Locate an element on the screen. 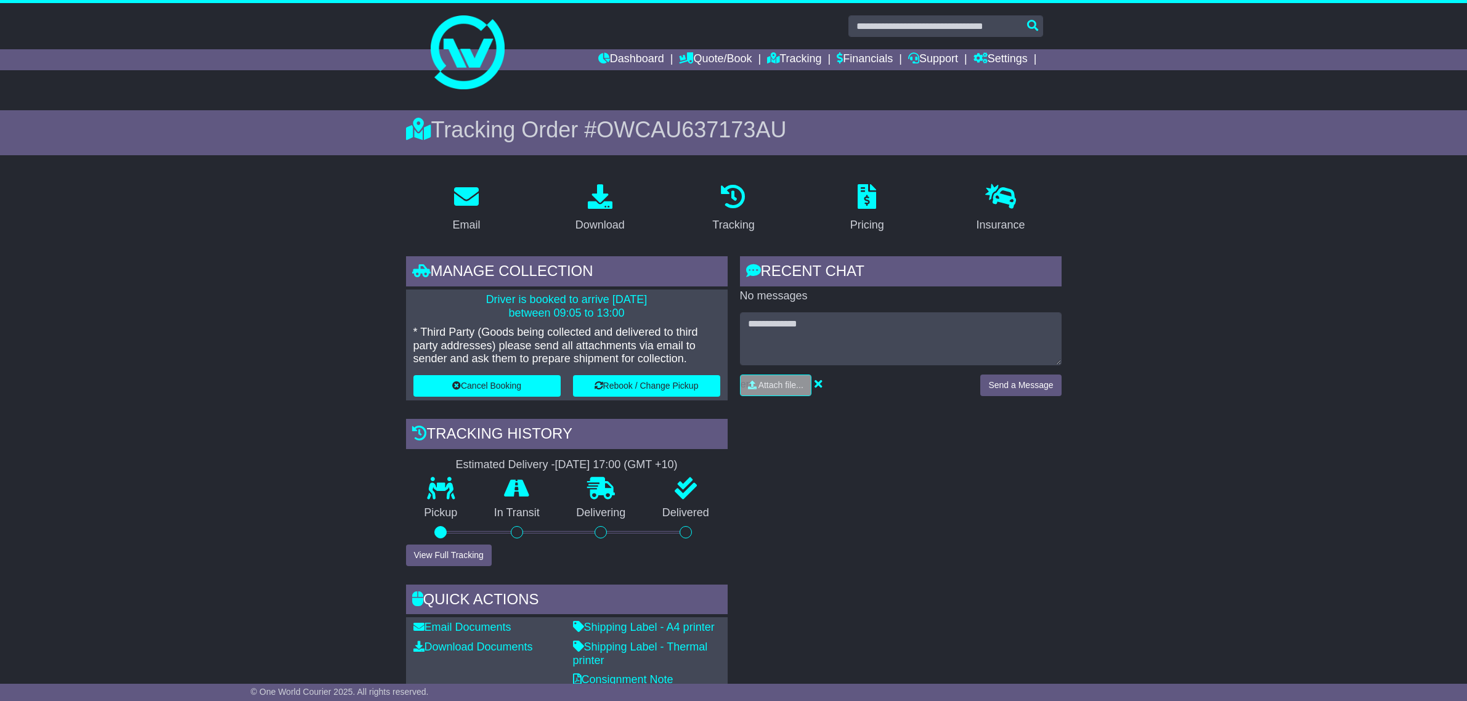  p: Delivering is located at coordinates (601, 513).